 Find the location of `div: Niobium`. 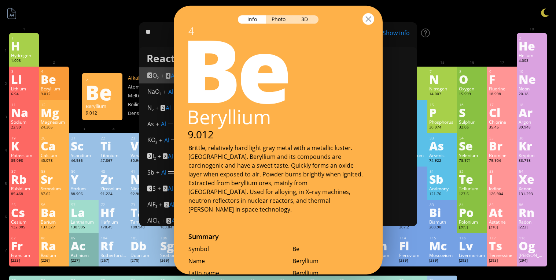

div: Niobium is located at coordinates (144, 189).